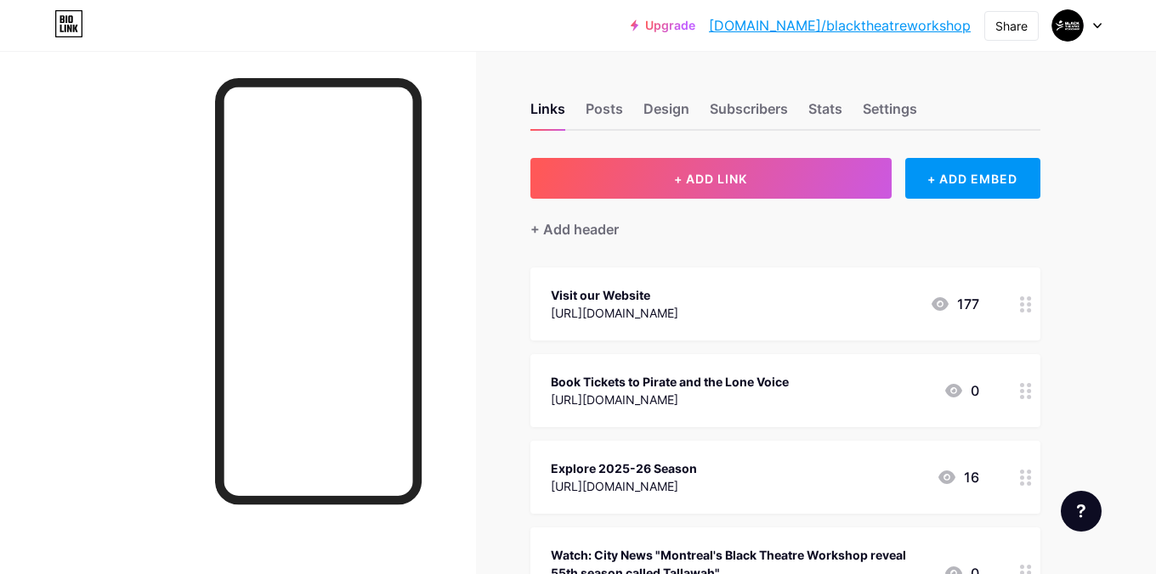  Describe the element at coordinates (710, 178) in the screenshot. I see `button: + ADD LINK` at that location.